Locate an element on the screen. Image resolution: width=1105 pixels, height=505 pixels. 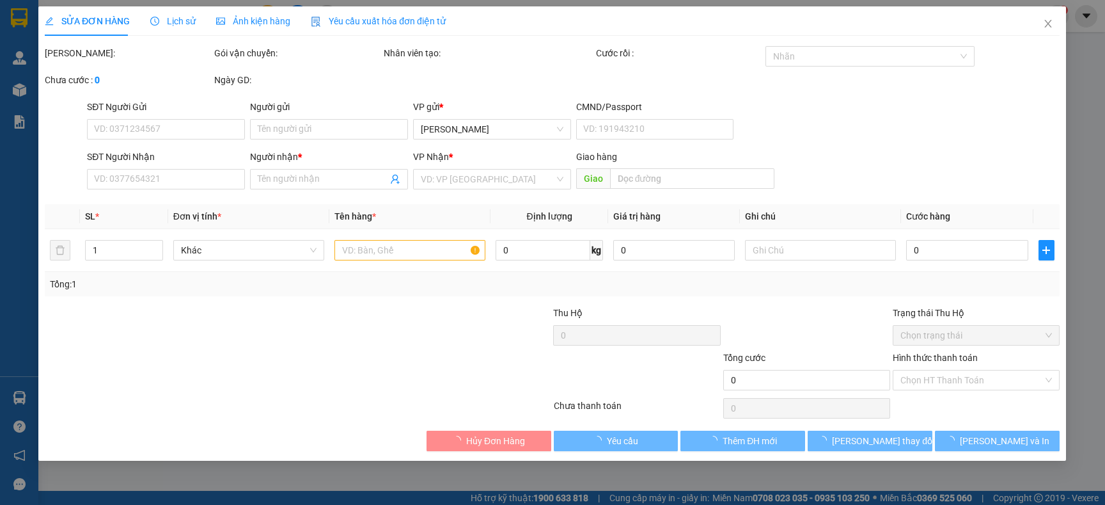
th: Ghi chú is located at coordinates (821, 216).